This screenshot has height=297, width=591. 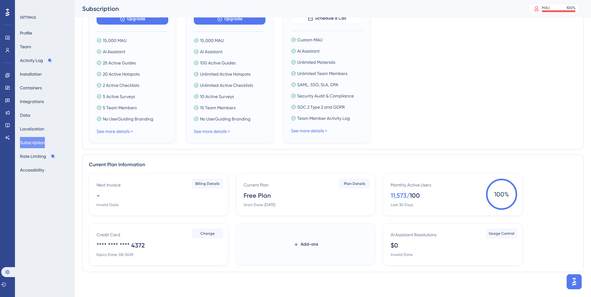 I want to click on span: Custom MAU, so click(x=310, y=40).